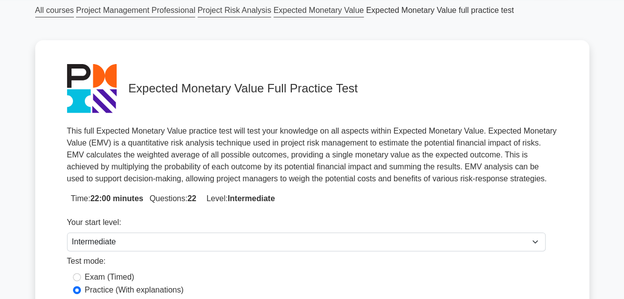 This screenshot has height=299, width=624. I want to click on p: This full Expected Monetary Value practice test will test your knowledge on all aspects within Ex..., so click(312, 155).